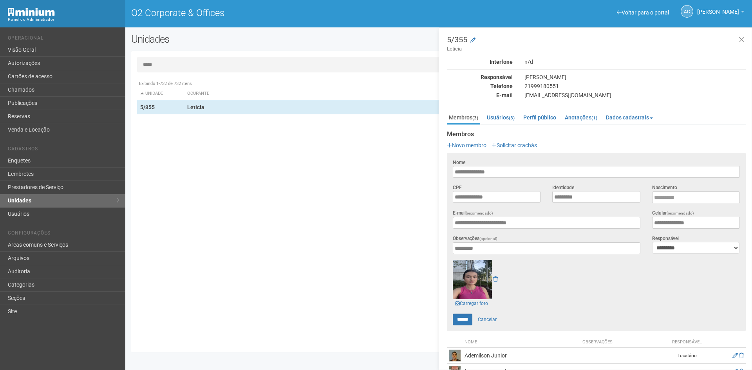 The width and height of the screenshot is (752, 370). I want to click on label: Identidade, so click(563, 188).